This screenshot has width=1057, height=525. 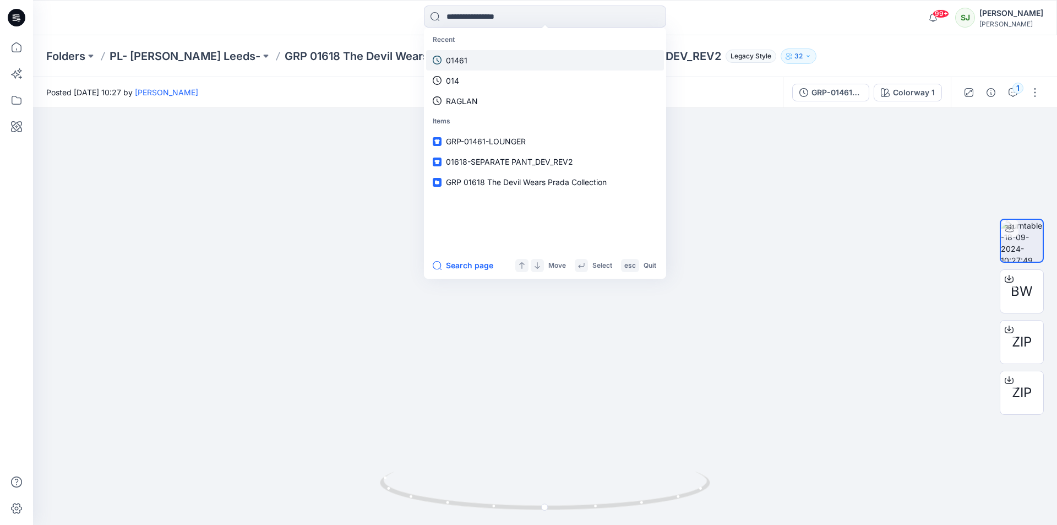 I want to click on a: Search page, so click(x=463, y=265).